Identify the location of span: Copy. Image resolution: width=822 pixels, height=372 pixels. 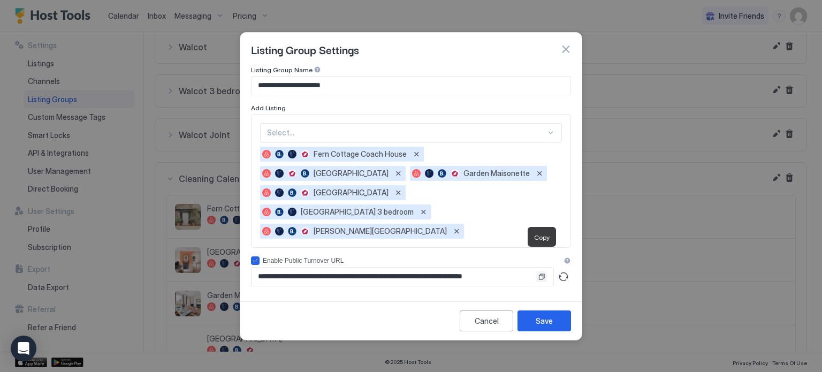
(542, 237).